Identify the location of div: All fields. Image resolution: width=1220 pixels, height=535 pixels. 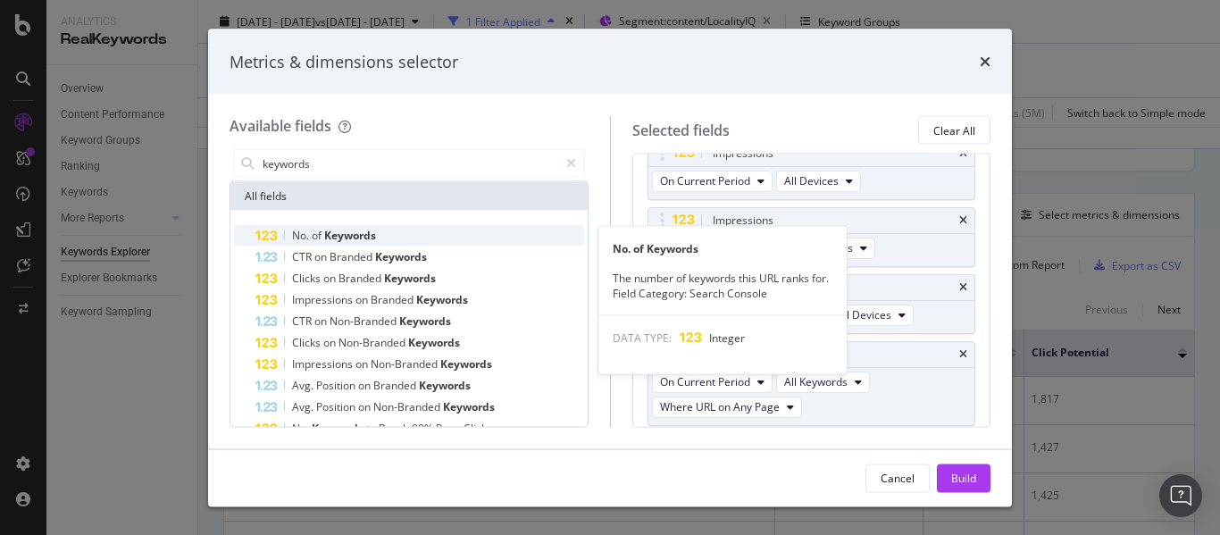
(409, 196).